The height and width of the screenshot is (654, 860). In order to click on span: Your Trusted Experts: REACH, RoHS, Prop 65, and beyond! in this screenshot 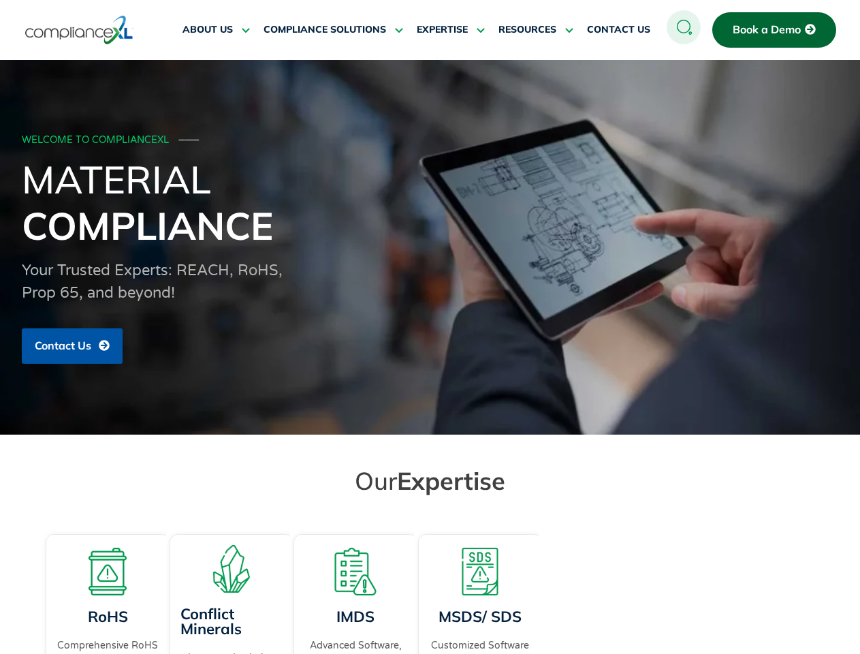, I will do `click(152, 281)`.